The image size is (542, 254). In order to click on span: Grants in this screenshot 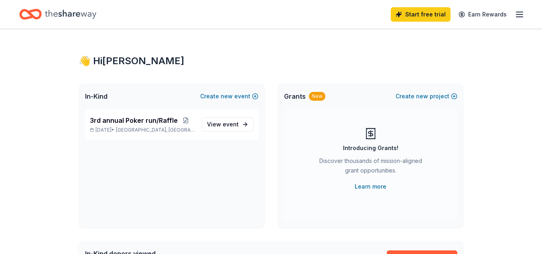, I will do `click(295, 96)`.